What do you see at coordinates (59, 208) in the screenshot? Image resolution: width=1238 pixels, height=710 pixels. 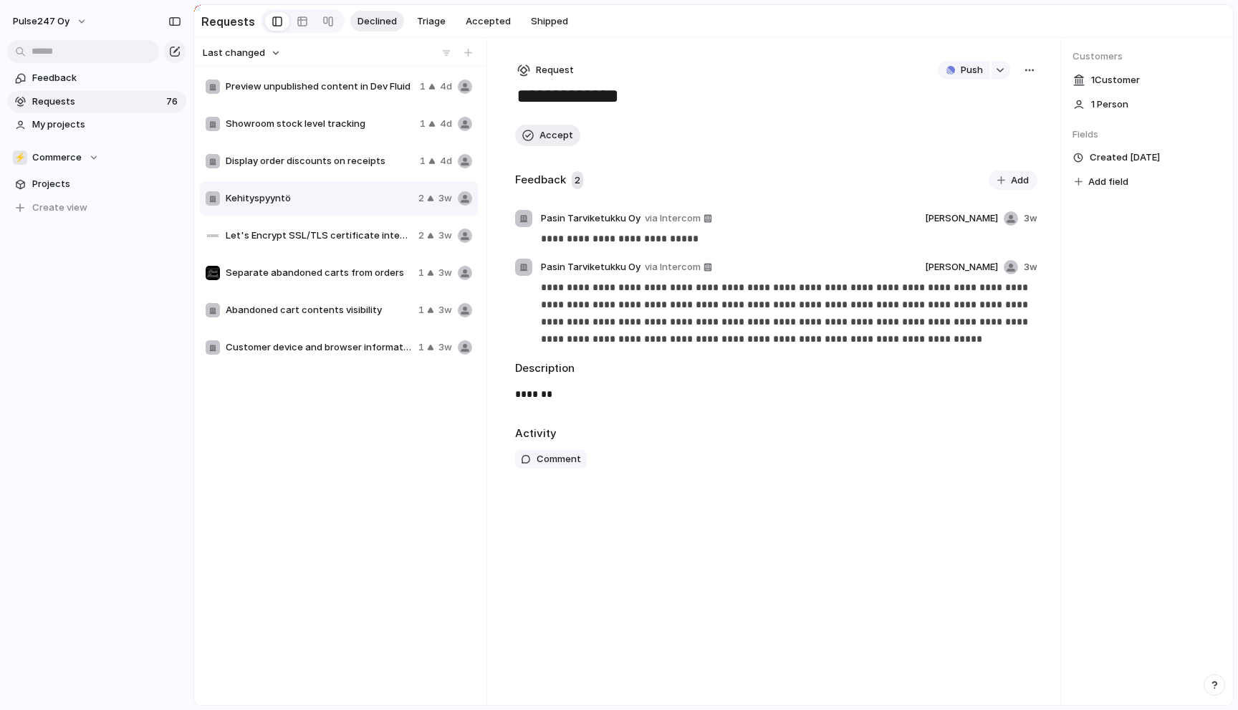 I see `span: Create view` at bounding box center [59, 208].